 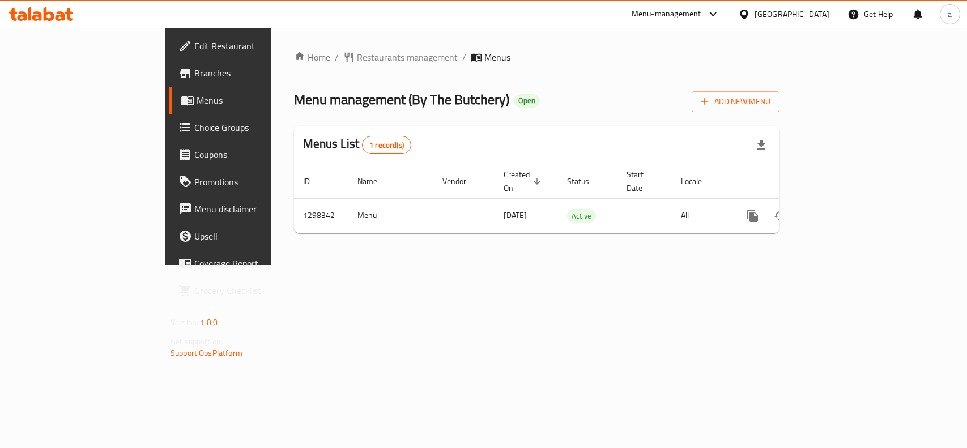 I want to click on a: Promotions, so click(x=247, y=182).